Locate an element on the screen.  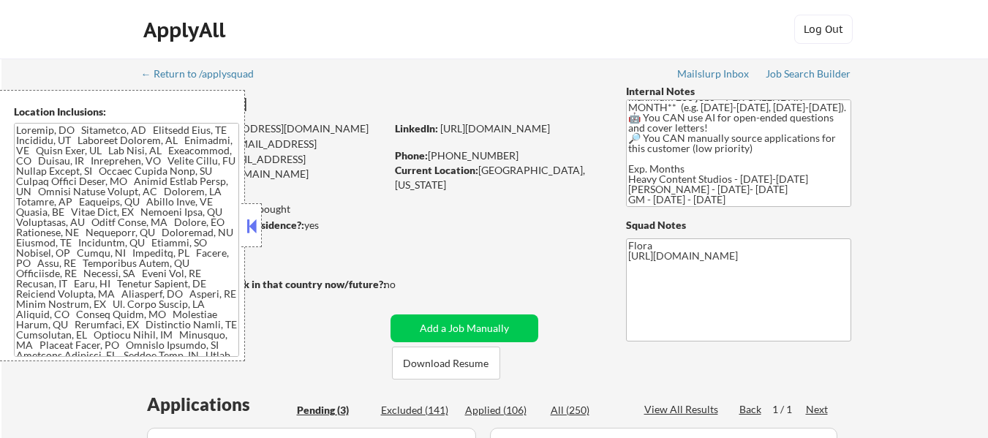
div: All (250) is located at coordinates (587, 410).